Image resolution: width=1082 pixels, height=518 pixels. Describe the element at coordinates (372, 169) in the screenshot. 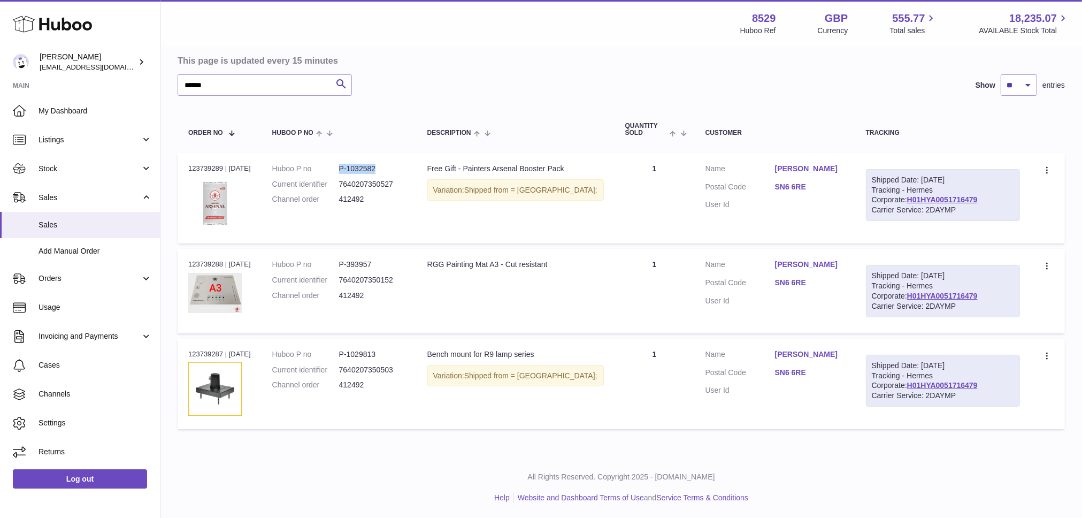

I see `dd: P-1032582` at that location.